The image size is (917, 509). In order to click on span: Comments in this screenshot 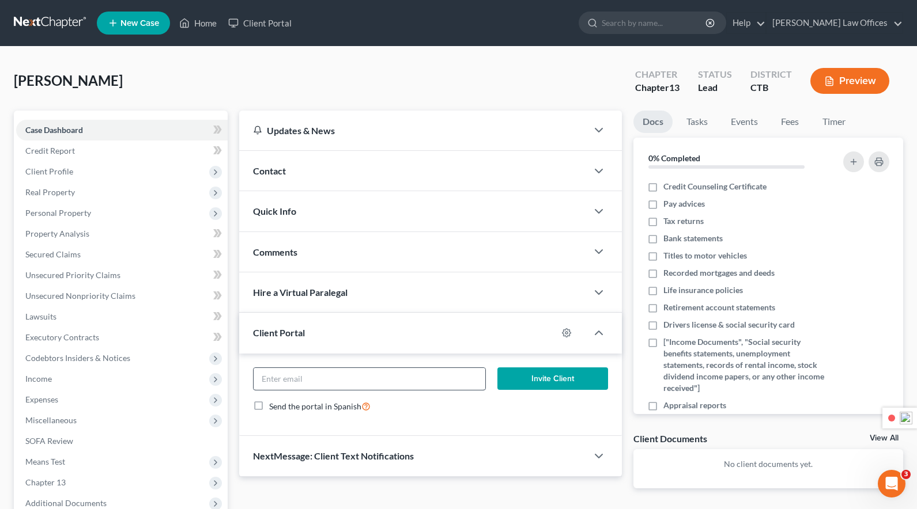, I will do `click(275, 252)`.